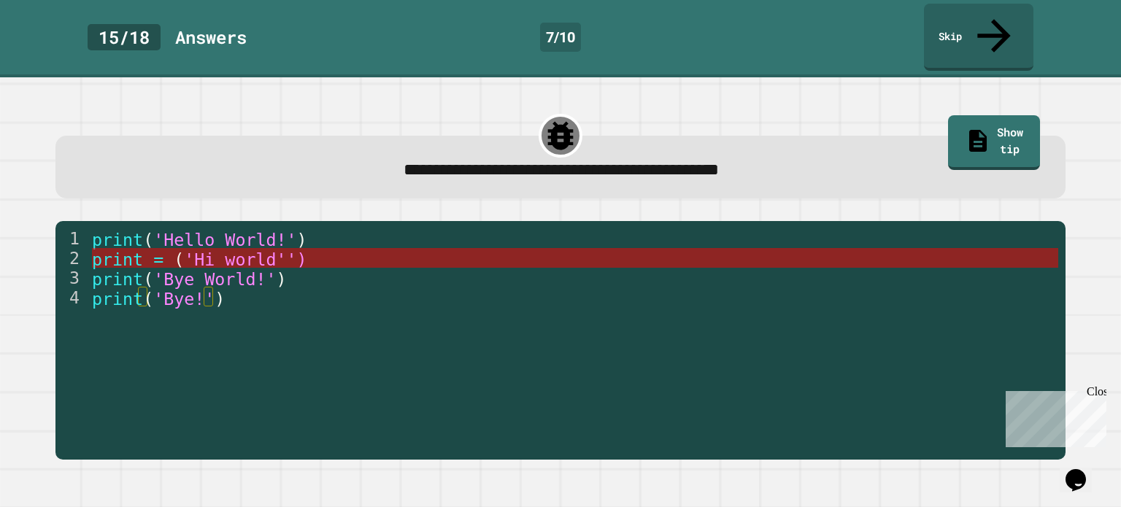 This screenshot has width=1121, height=507. What do you see at coordinates (979, 37) in the screenshot?
I see `a: Skip` at bounding box center [979, 37].